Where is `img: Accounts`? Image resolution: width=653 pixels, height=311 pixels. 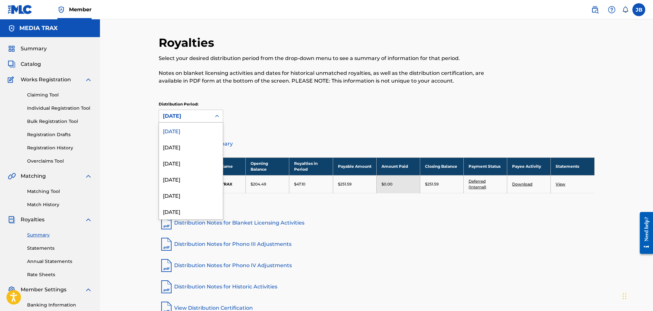 img: Accounts is located at coordinates (12, 28).